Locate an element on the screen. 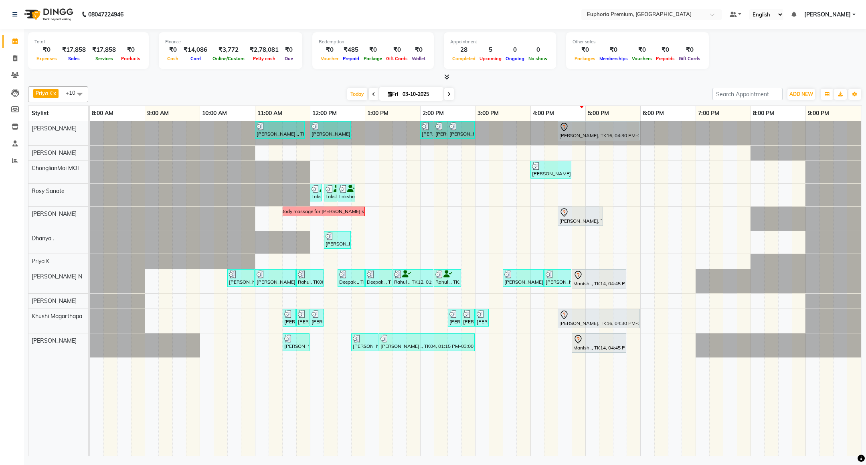  span: Upcoming is located at coordinates (490, 59).